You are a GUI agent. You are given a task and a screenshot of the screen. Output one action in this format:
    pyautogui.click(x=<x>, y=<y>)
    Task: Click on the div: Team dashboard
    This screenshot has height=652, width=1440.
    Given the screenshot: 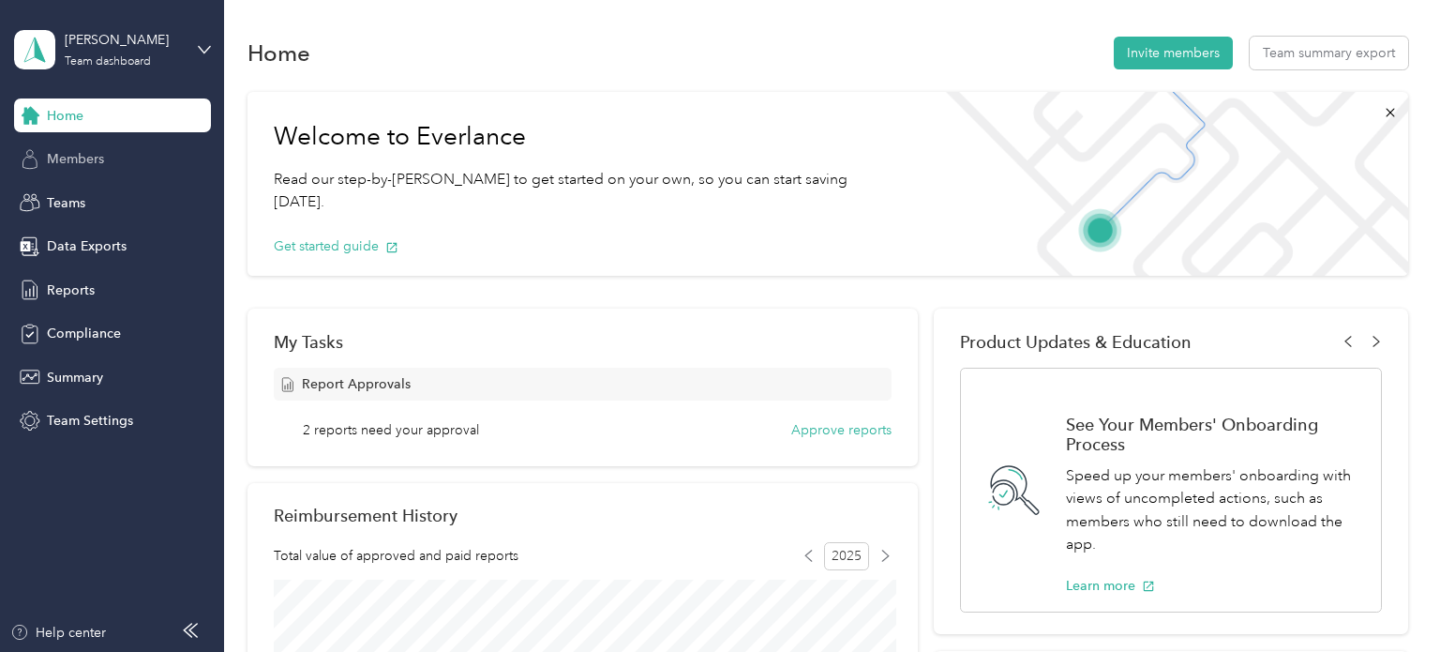 What is the action you would take?
    pyautogui.click(x=108, y=62)
    